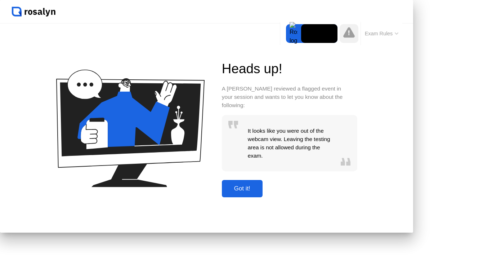  I want to click on div: Got it!, so click(242, 188).